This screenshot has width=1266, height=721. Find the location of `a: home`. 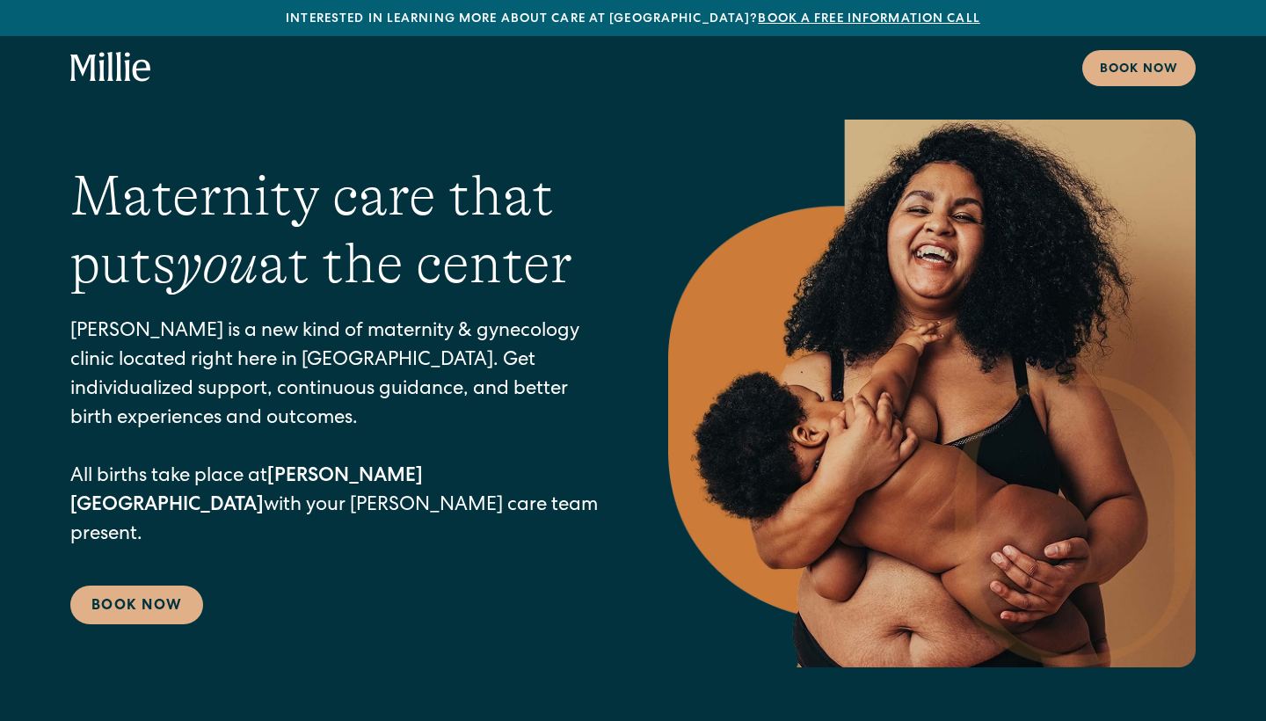

a: home is located at coordinates (111, 68).